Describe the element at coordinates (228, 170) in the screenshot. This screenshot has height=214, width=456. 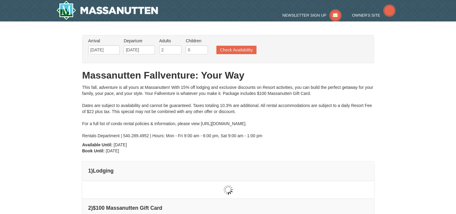
I see `h4: 1 Lodging` at that location.